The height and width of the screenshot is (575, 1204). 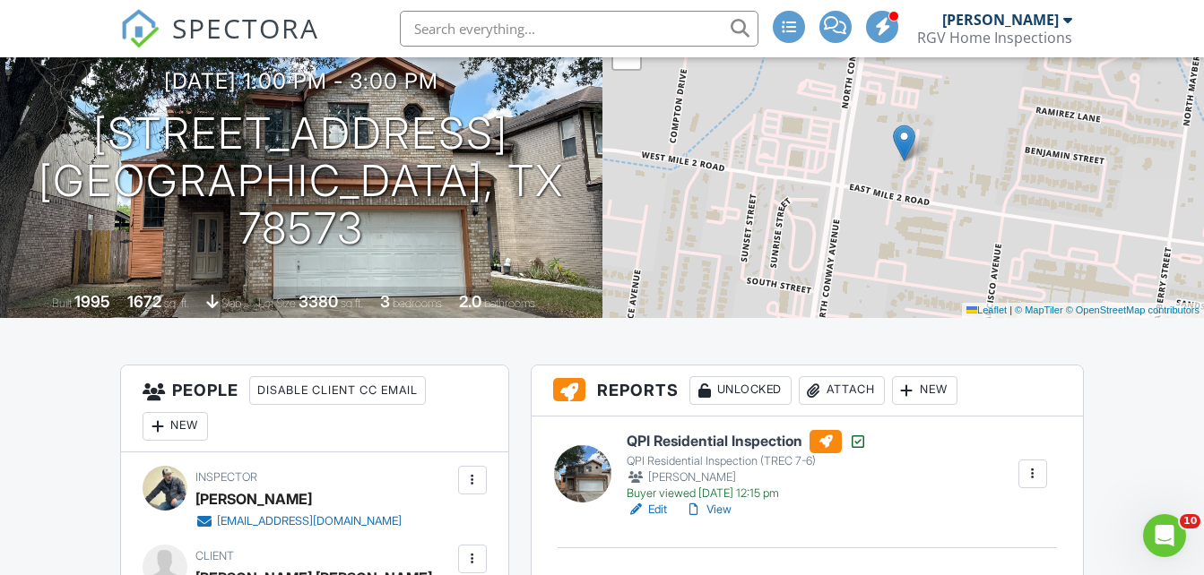 What do you see at coordinates (214, 556) in the screenshot?
I see `span: Client` at bounding box center [214, 556].